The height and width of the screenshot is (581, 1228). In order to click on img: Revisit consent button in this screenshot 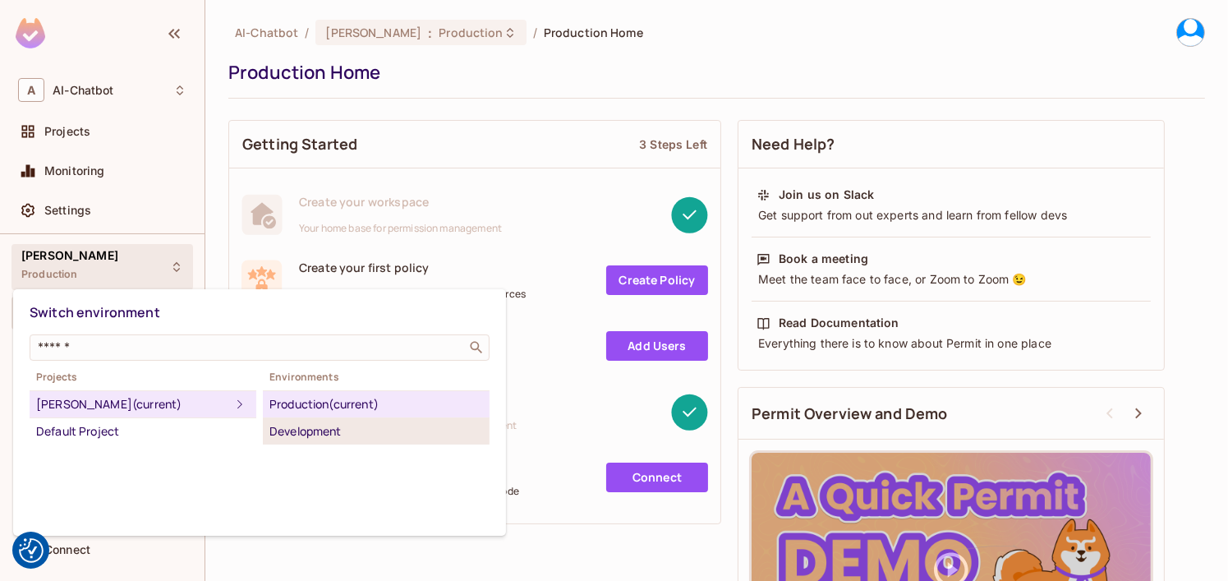, I will do `click(31, 550)`.